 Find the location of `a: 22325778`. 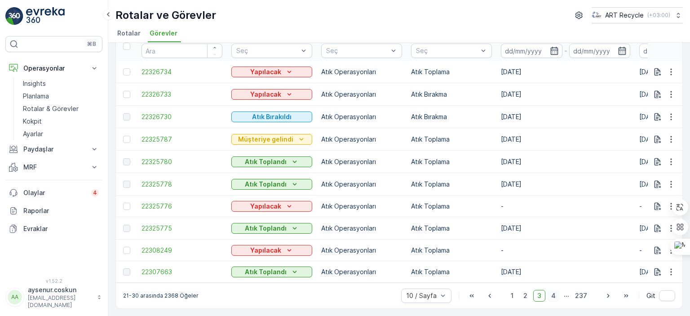

a: 22325778 is located at coordinates (182, 184).